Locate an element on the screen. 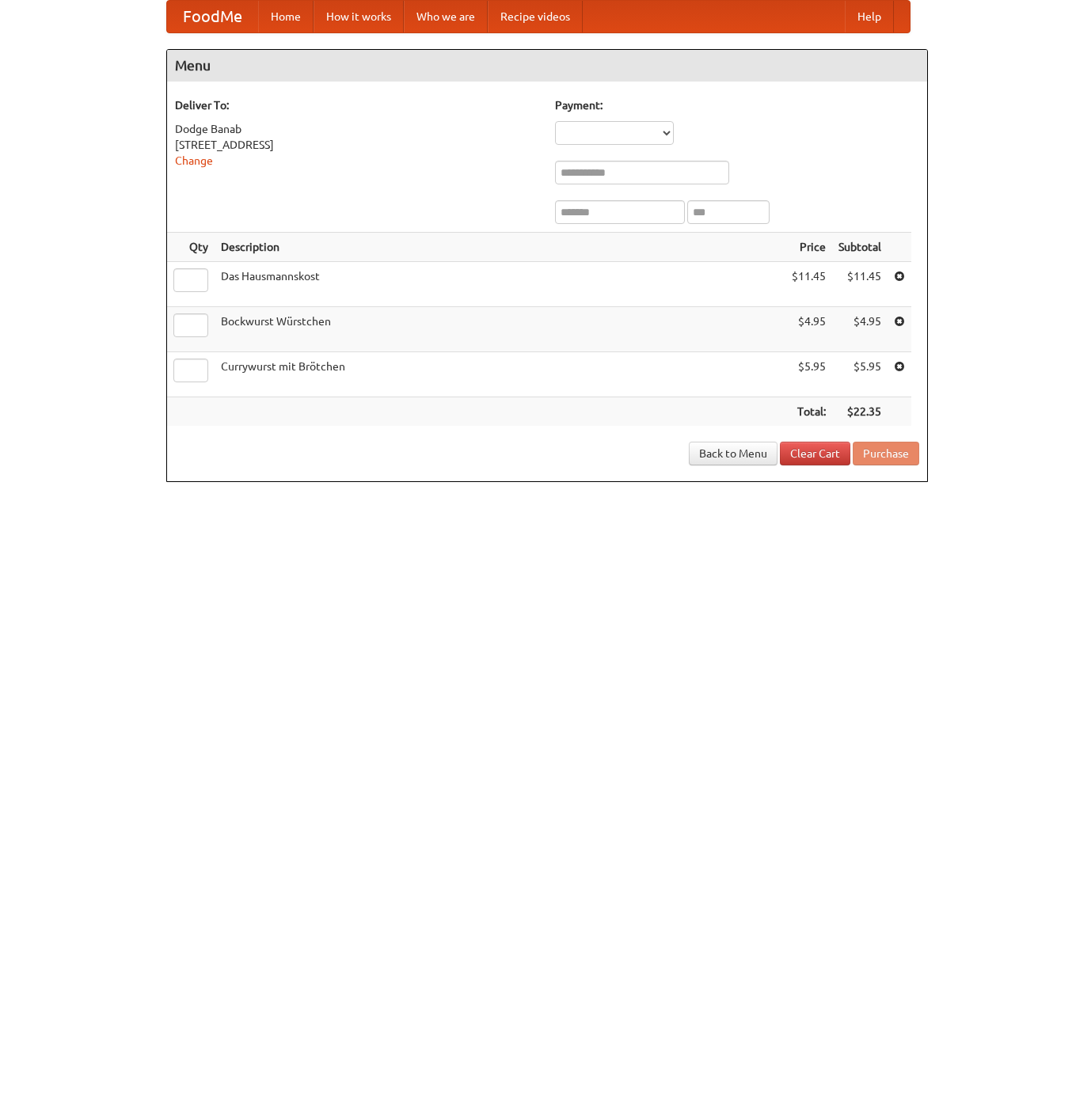 This screenshot has height=1120, width=1076. a: Help is located at coordinates (869, 17).